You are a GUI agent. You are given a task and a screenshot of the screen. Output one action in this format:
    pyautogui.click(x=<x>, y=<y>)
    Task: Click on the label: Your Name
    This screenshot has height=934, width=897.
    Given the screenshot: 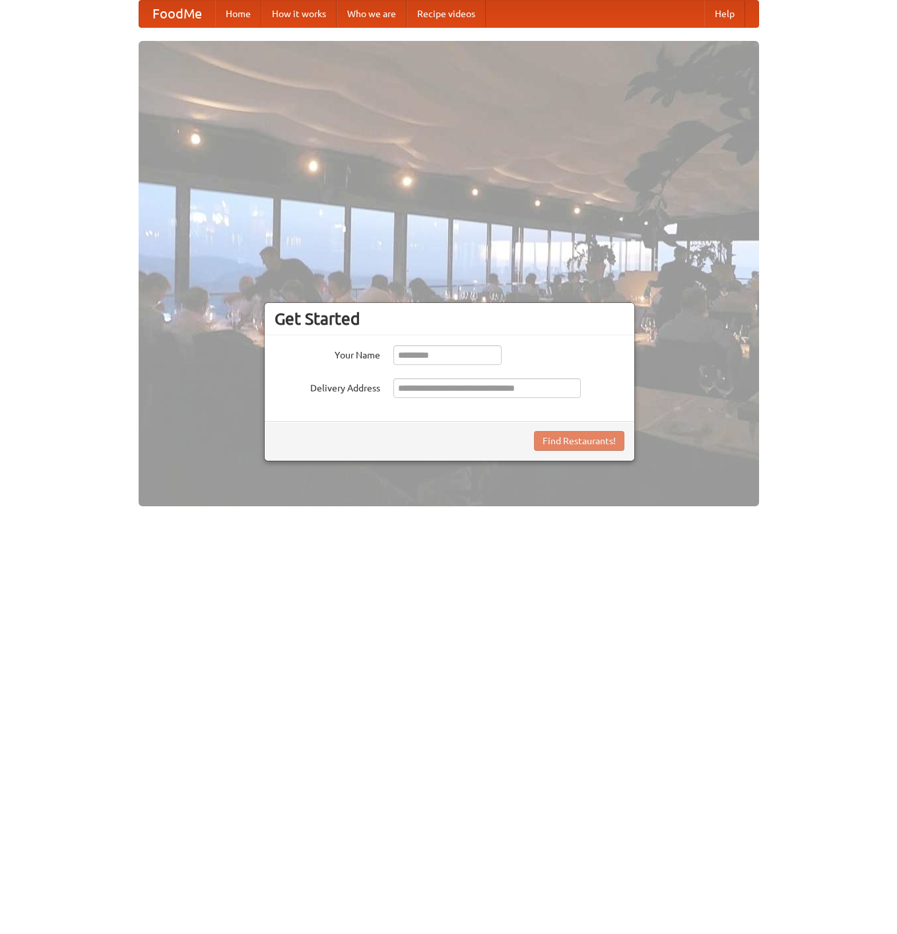 What is the action you would take?
    pyautogui.click(x=327, y=353)
    